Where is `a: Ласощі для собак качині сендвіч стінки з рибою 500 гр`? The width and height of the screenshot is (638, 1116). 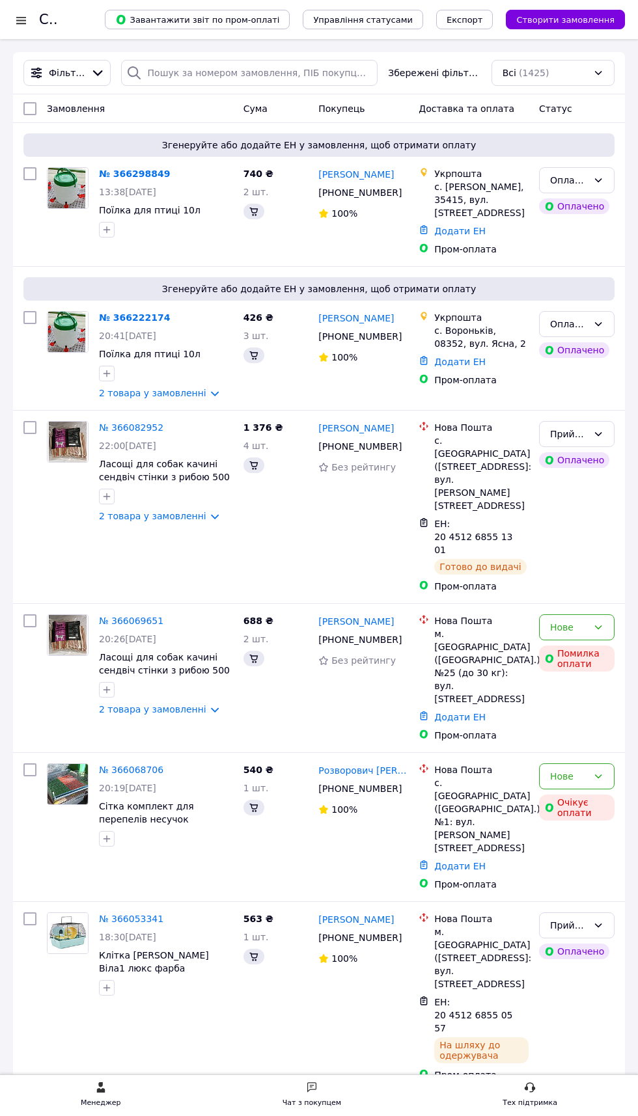
a: Ласощі для собак качині сендвіч стінки з рибою 500 гр is located at coordinates (164, 670).